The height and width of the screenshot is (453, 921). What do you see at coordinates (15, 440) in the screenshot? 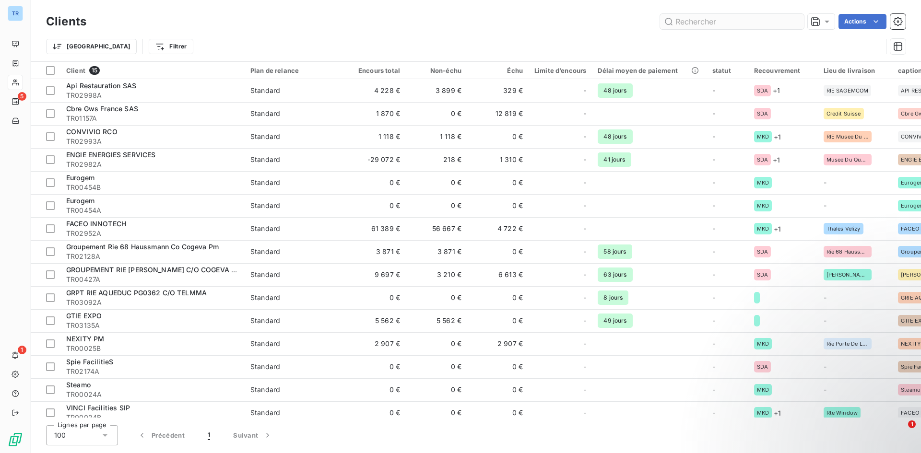
I see `img: Logo LeanPay` at bounding box center [15, 440].